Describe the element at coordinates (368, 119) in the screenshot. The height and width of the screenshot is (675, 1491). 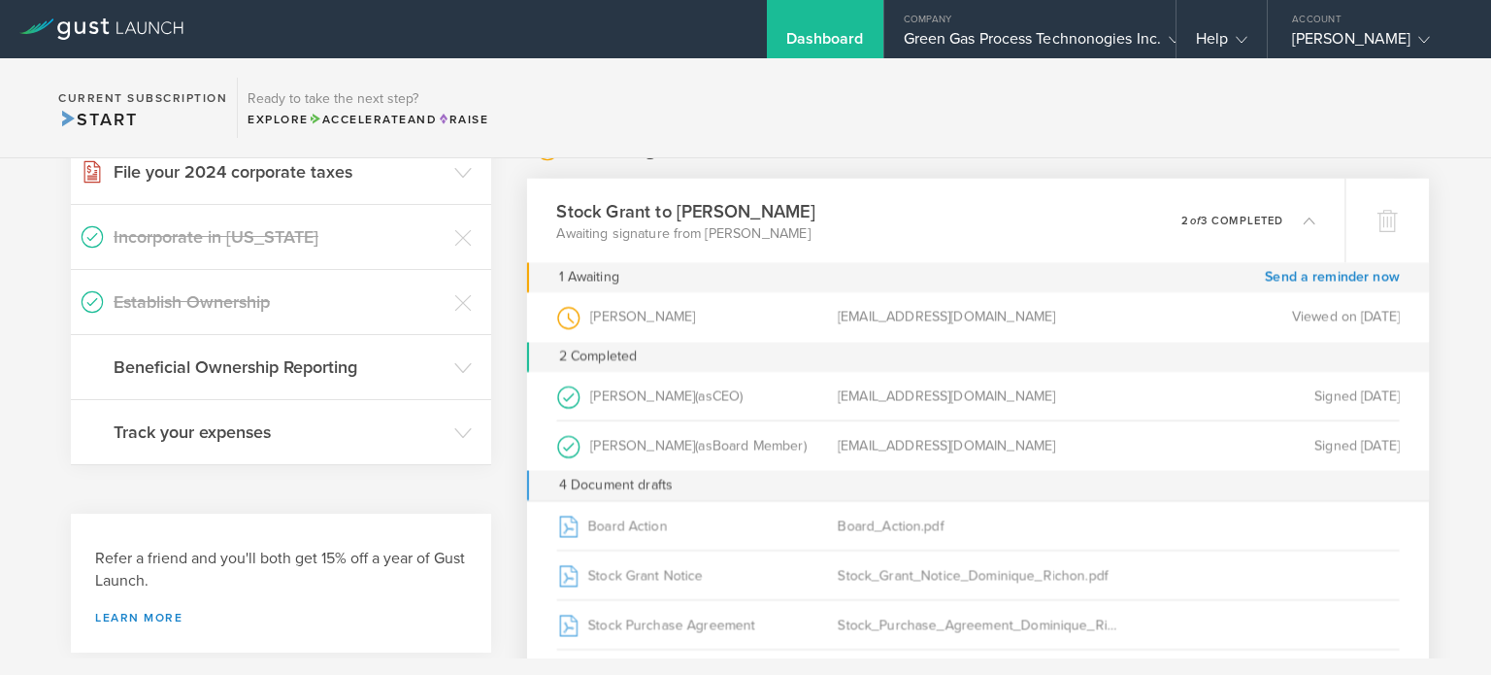
I see `div: Explore` at that location.